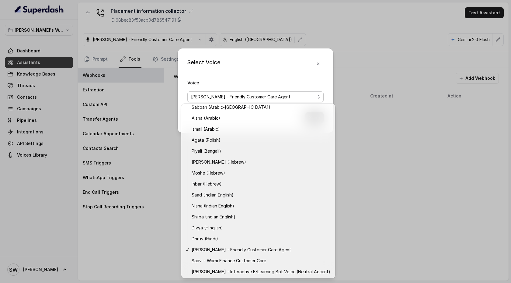  Describe the element at coordinates (261, 173) in the screenshot. I see `span: Moshe (Hebrew)` at that location.